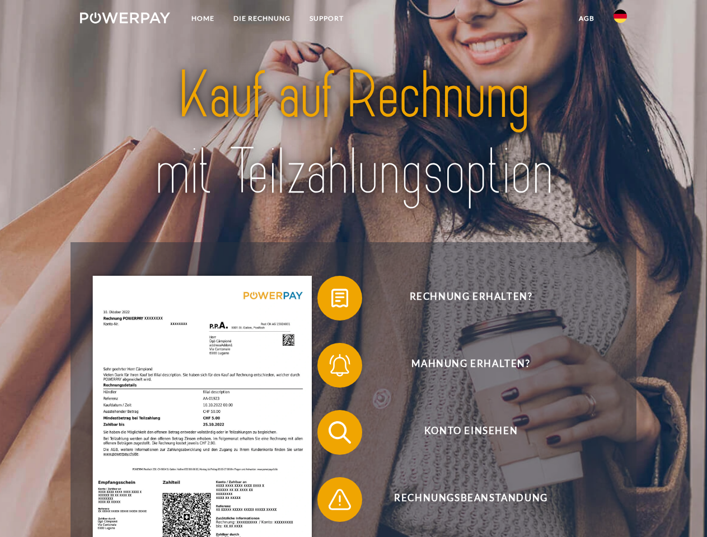 This screenshot has height=537, width=707. What do you see at coordinates (463, 500) in the screenshot?
I see `a: Rechnungsbeanstandung` at bounding box center [463, 500].